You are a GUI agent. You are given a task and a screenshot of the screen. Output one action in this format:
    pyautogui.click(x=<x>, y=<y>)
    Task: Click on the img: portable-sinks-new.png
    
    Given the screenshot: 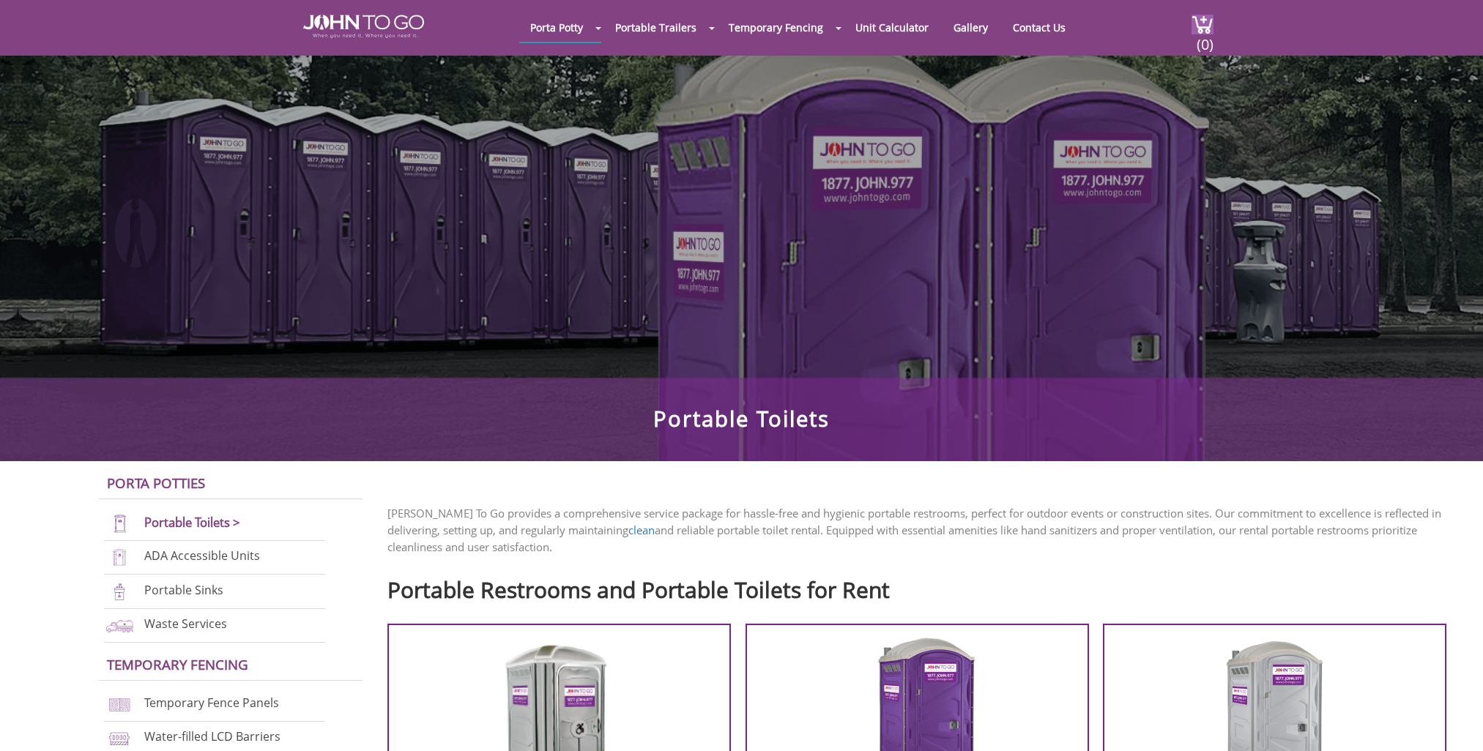 What is the action you would take?
    pyautogui.click(x=119, y=592)
    